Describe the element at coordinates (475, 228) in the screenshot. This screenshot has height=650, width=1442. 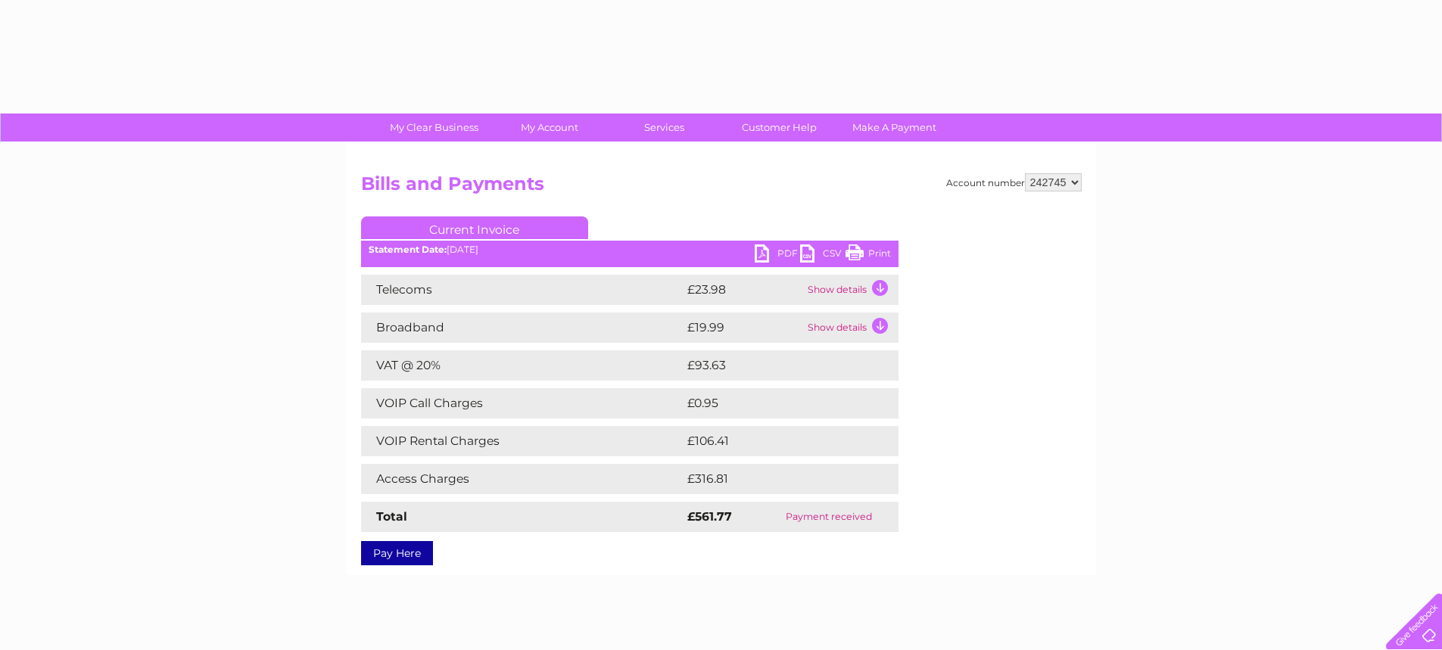
I see `a: Current Invoice` at that location.